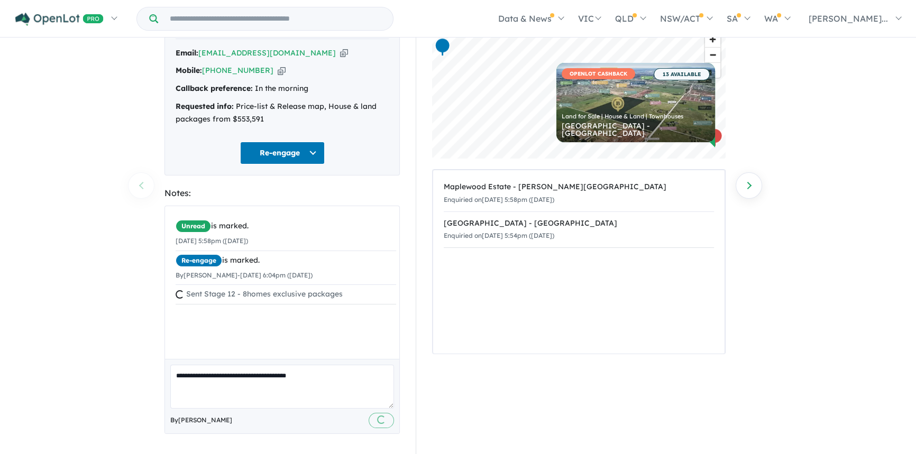 Image resolution: width=916 pixels, height=454 pixels. I want to click on span: Sent Stage 12 - 8homes exclusive packages, so click(264, 294).